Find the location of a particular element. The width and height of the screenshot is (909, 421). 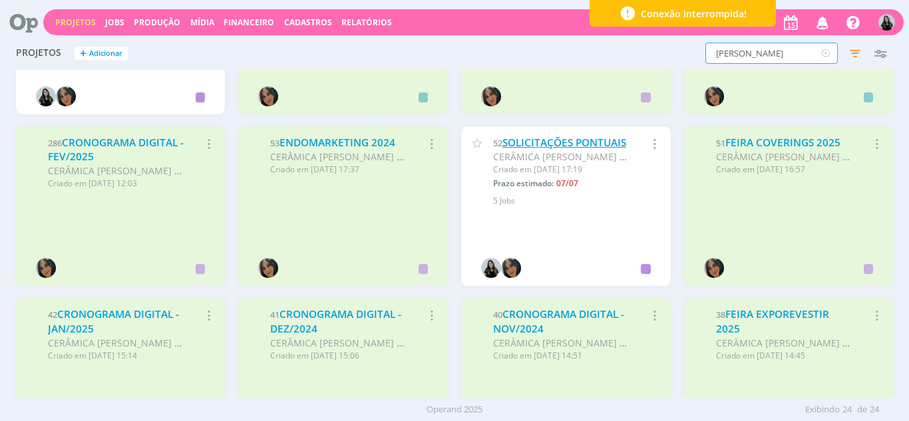

button: Projetos is located at coordinates (75, 23).